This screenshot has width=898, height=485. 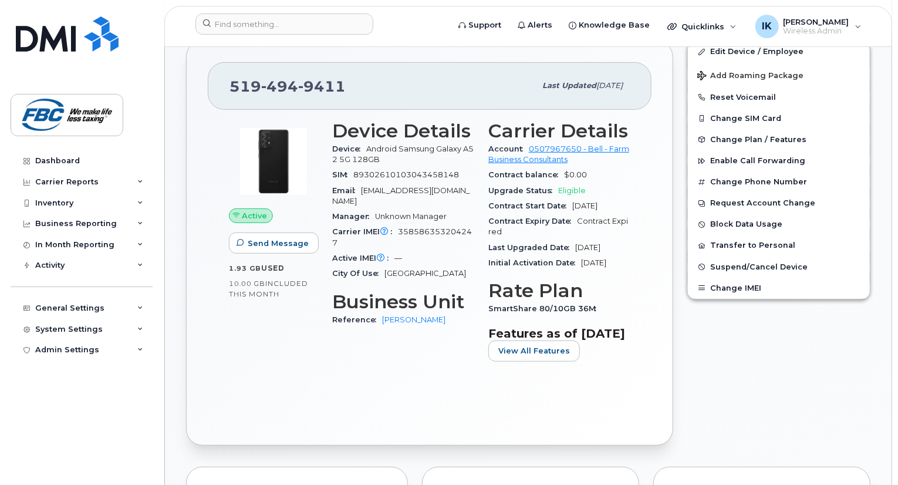 I want to click on button: Change SIM Card, so click(x=779, y=119).